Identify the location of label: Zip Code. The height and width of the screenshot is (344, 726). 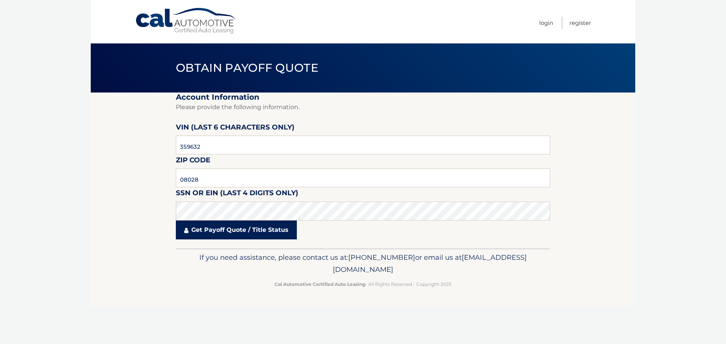
(193, 161).